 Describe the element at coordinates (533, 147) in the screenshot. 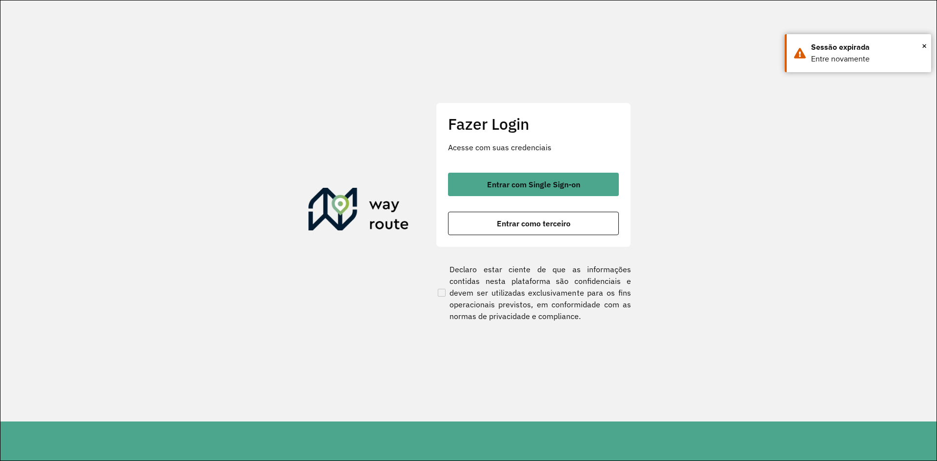

I see `p: Acesse com suas credenciais` at that location.